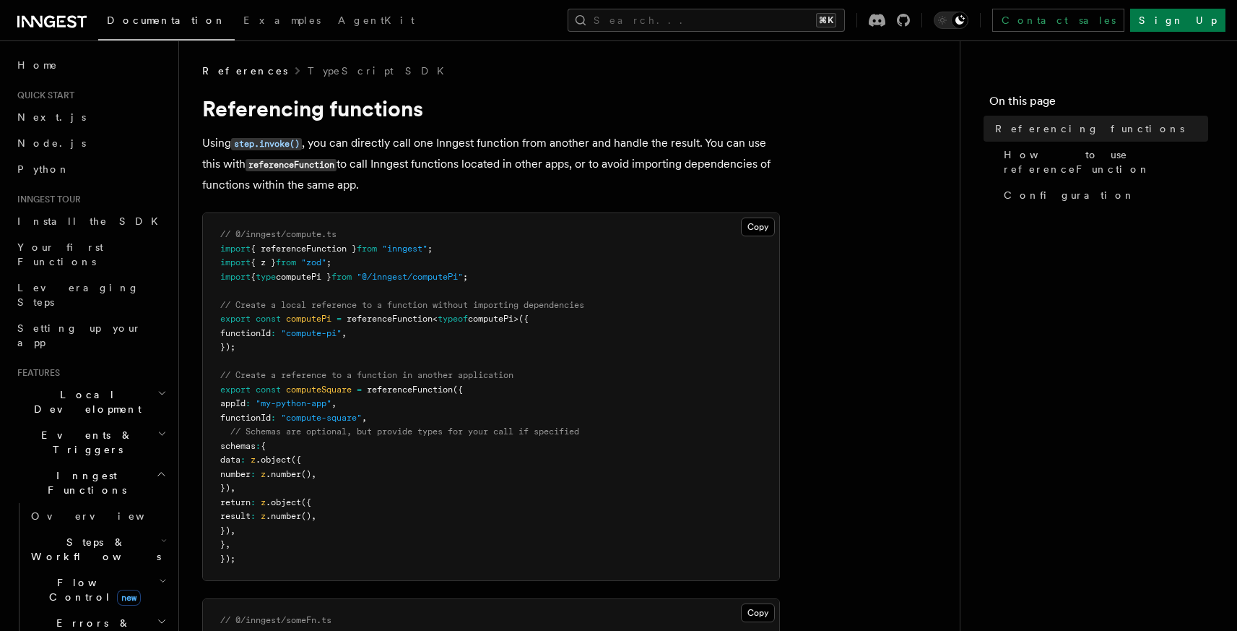  What do you see at coordinates (276, 620) in the screenshot?
I see `span: // @/inngest/someFn.ts` at bounding box center [276, 620].